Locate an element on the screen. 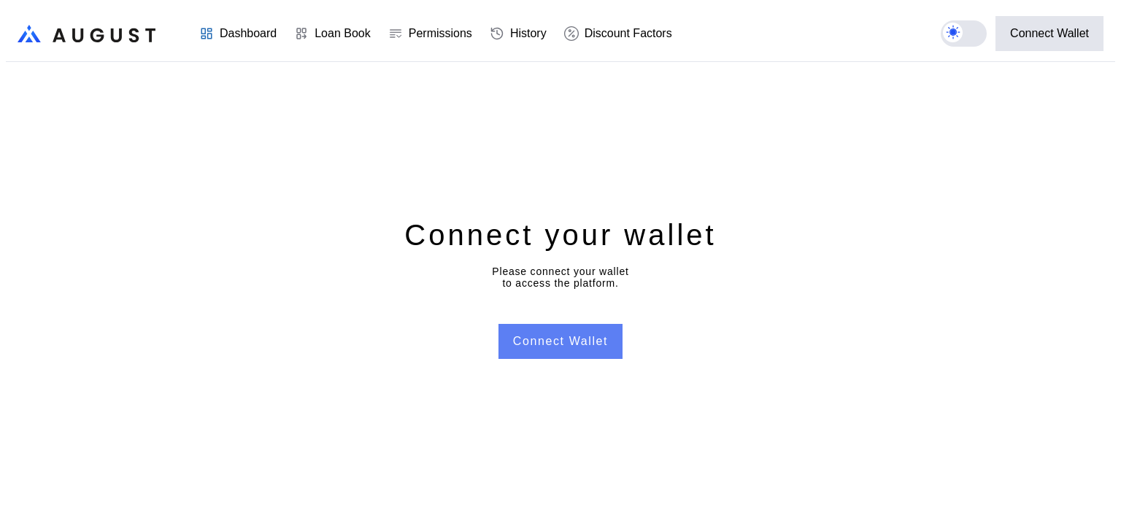 The image size is (1121, 507). div: Permissions is located at coordinates (440, 34).